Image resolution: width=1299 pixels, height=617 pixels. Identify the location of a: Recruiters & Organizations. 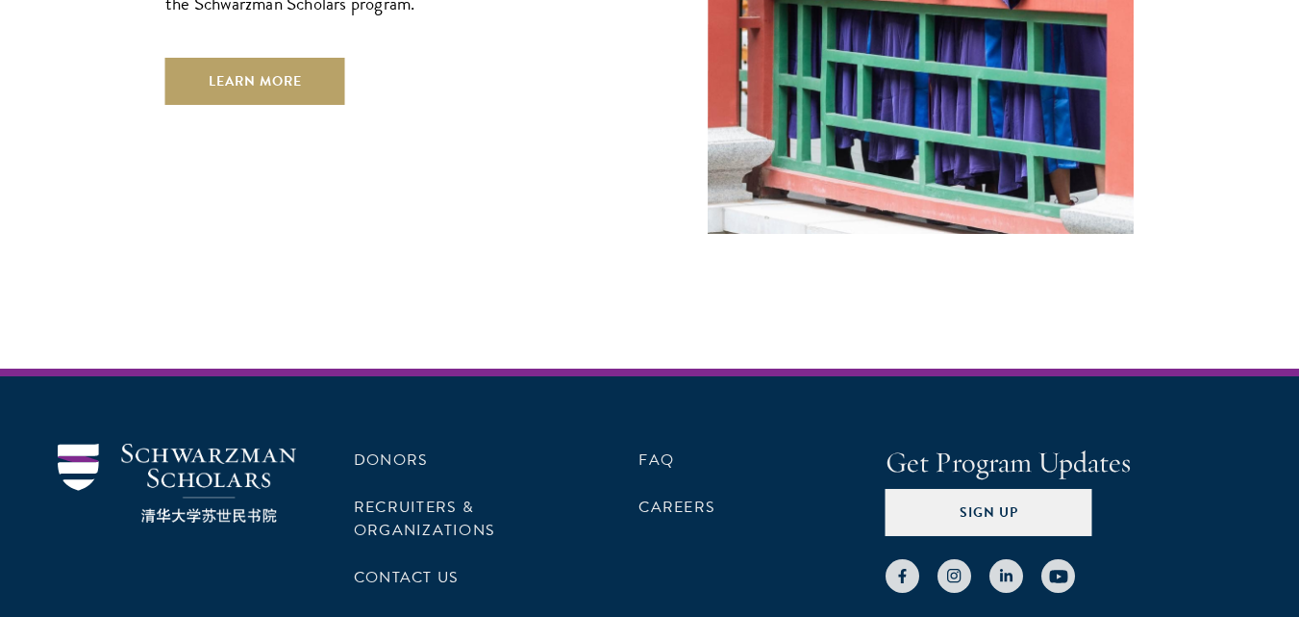
(424, 518).